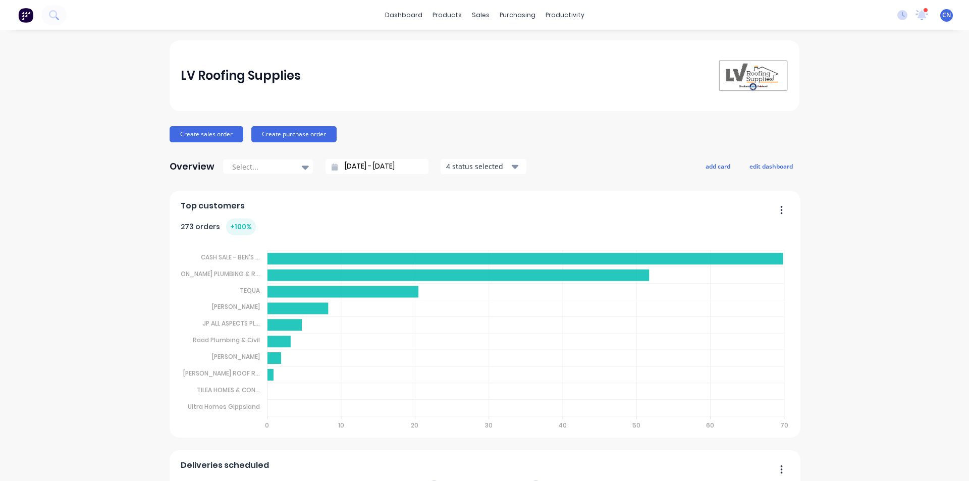 The width and height of the screenshot is (969, 481). Describe the element at coordinates (241, 76) in the screenshot. I see `div: LV Roofing Supplies` at that location.